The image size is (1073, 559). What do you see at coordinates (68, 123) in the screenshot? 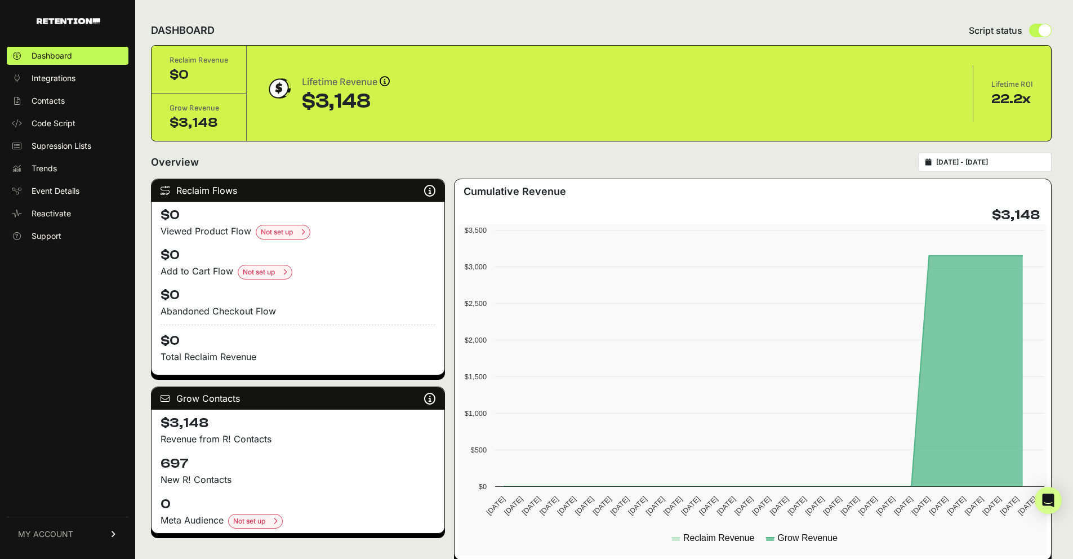
I see `a: Code Script` at bounding box center [68, 123].